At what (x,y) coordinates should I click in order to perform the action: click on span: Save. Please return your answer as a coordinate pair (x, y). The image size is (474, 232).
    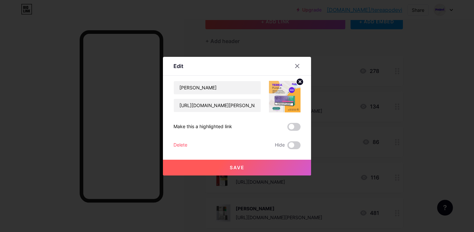
    Looking at the image, I should click on (237, 167).